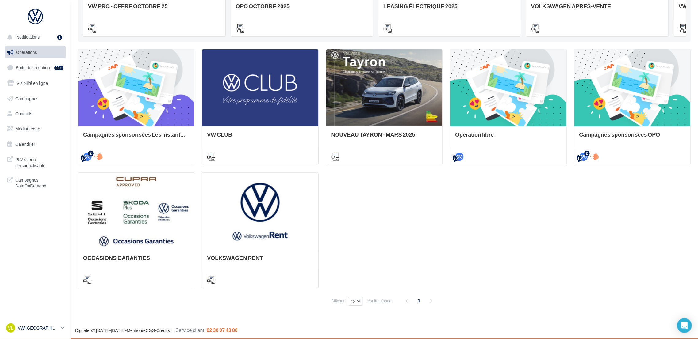 The height and width of the screenshot is (339, 698). Describe the element at coordinates (35, 129) in the screenshot. I see `a: Médiathèque` at that location.